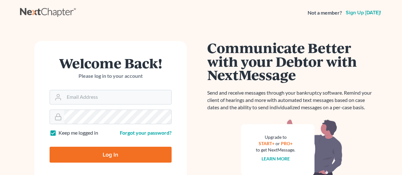 The image size is (402, 175). What do you see at coordinates (146, 133) in the screenshot?
I see `a: Forgot your password?` at bounding box center [146, 133].